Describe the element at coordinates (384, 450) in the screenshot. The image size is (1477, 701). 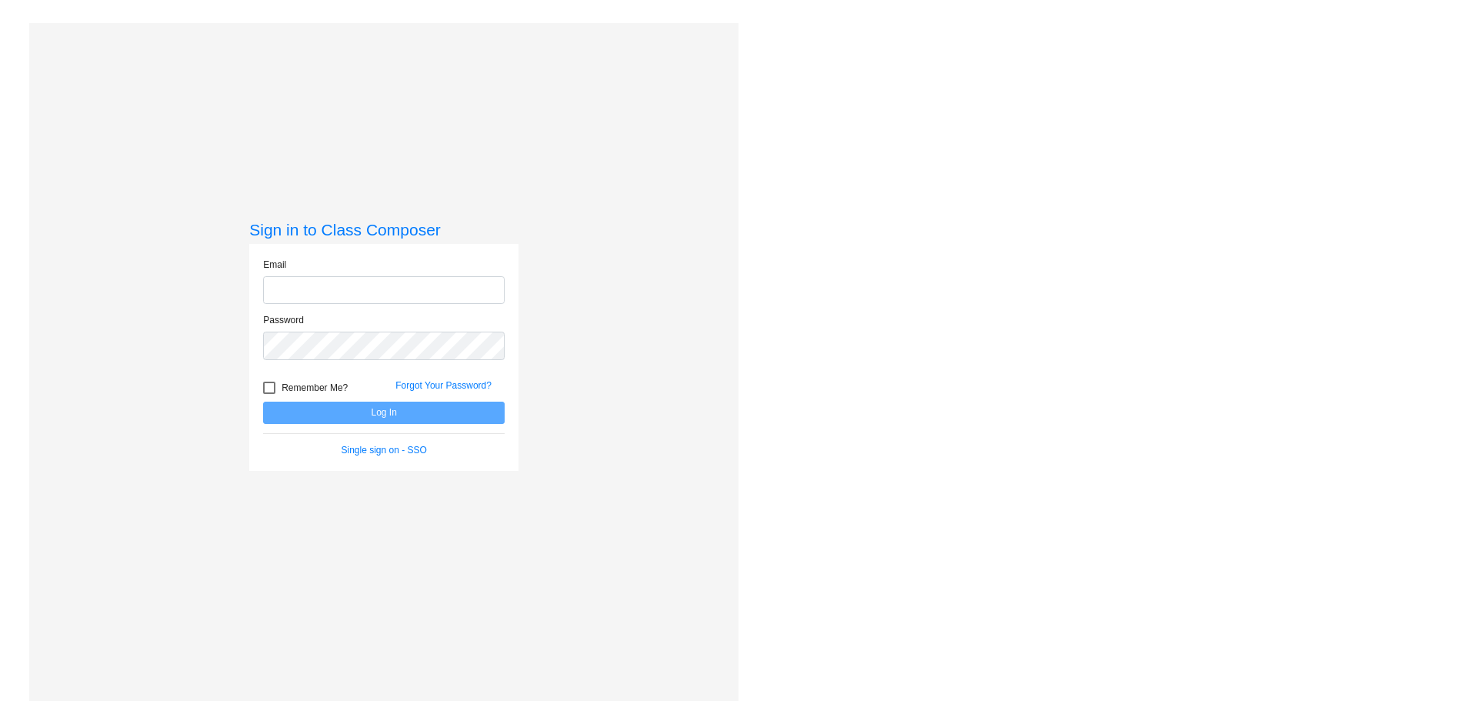
I see `a: Single sign on - SSO` at that location.